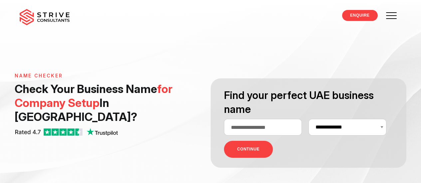  Describe the element at coordinates (109, 76) in the screenshot. I see `h6: Name Checker` at that location.